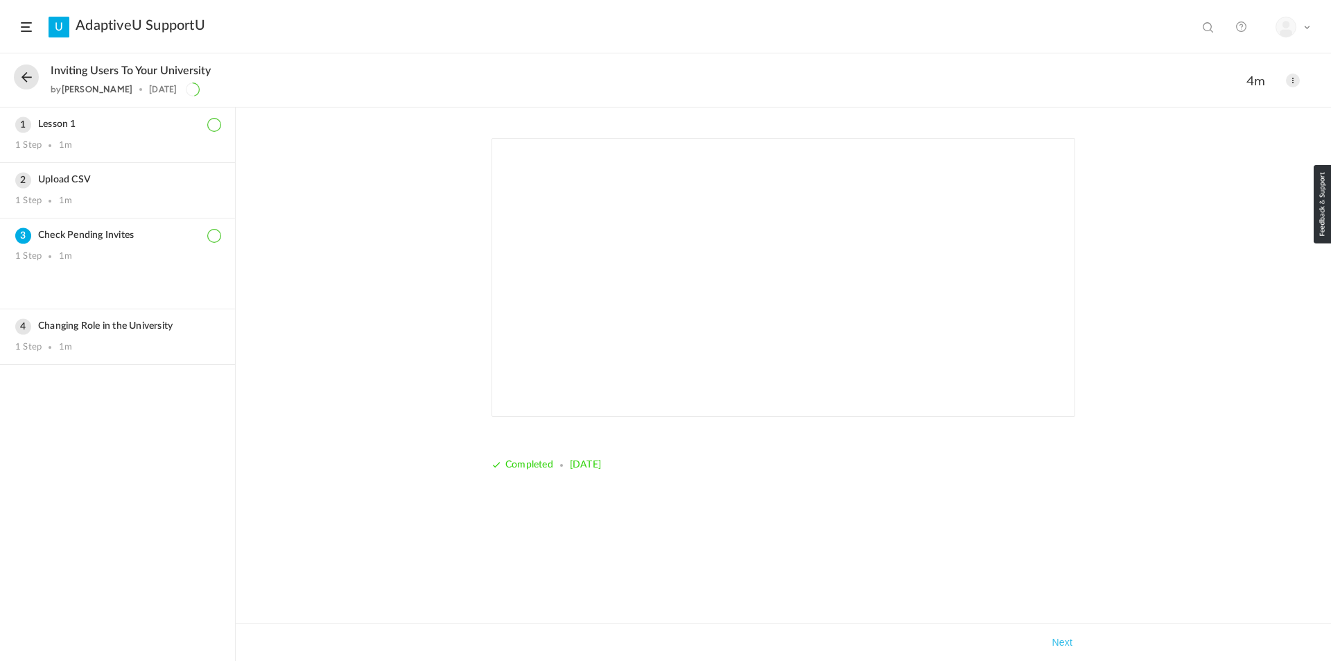 The height and width of the screenshot is (661, 1331). I want to click on span: Completed, so click(529, 465).